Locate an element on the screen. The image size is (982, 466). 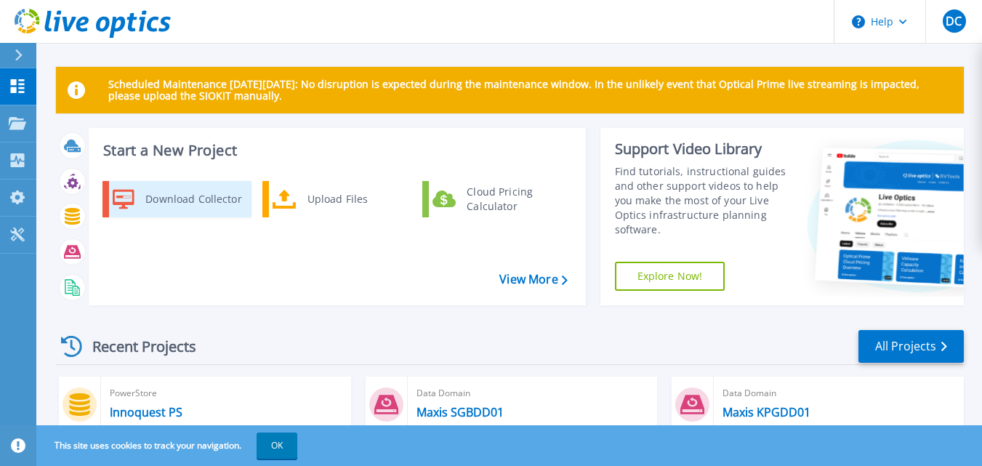
a: Cloud Pricing Calculator is located at coordinates (496, 199).